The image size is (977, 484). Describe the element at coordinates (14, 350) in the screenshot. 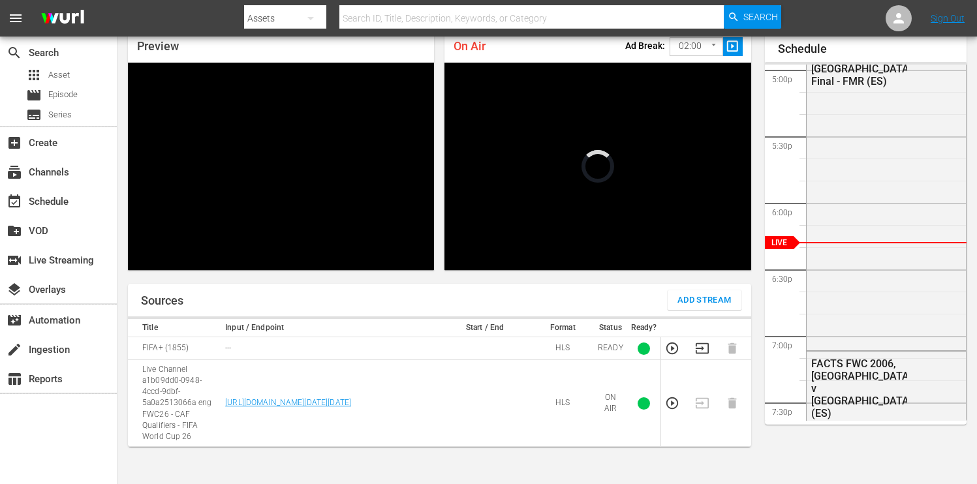

I see `span: Ingestion` at that location.